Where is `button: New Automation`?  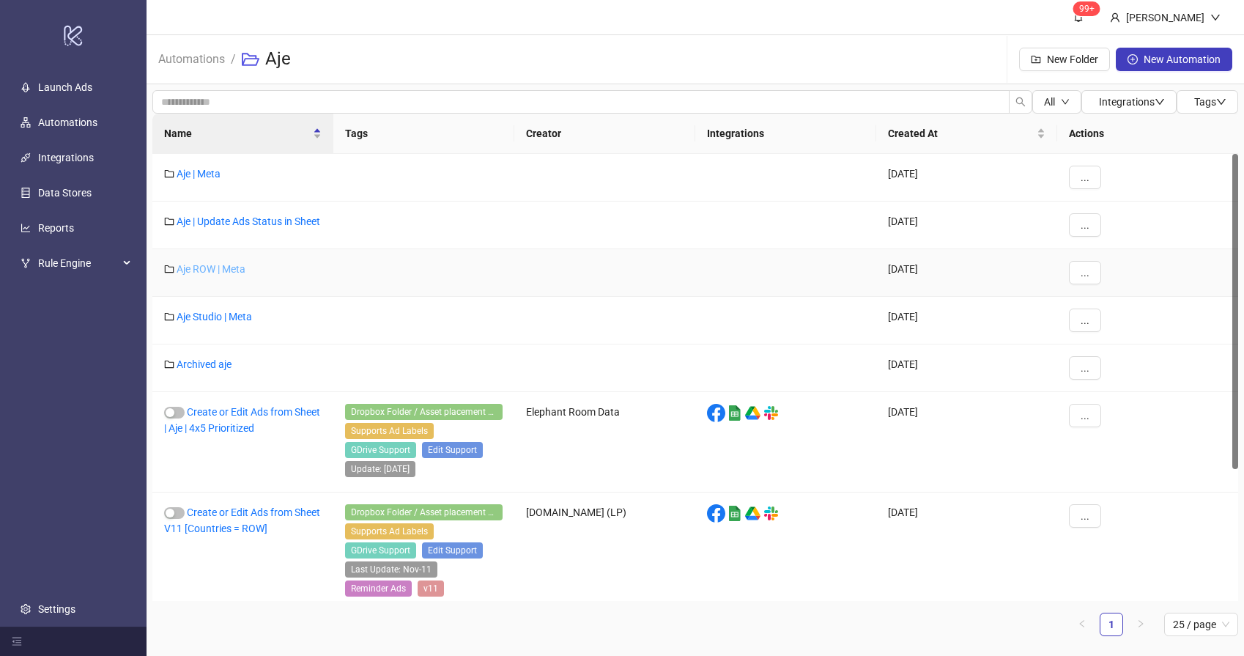
button: New Automation is located at coordinates (1173, 59).